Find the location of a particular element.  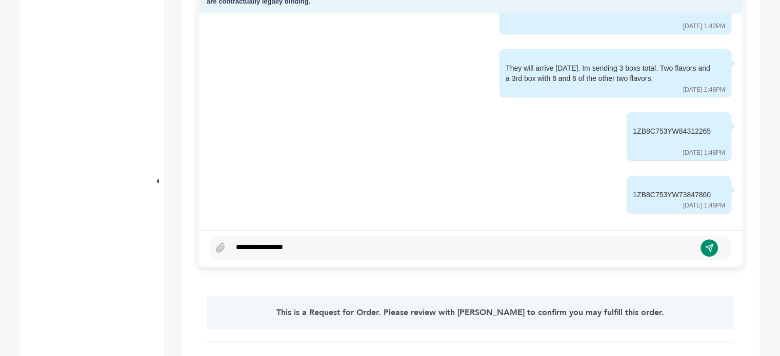

div: 1ZB8C753YW84312265 is located at coordinates (672, 136).